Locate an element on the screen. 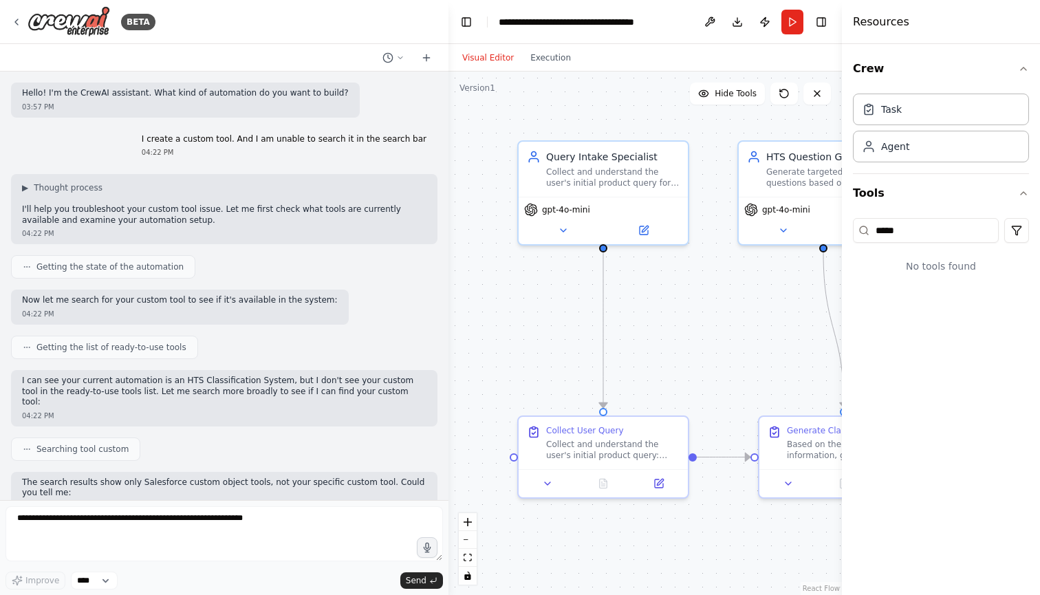  img: Logo is located at coordinates (69, 21).